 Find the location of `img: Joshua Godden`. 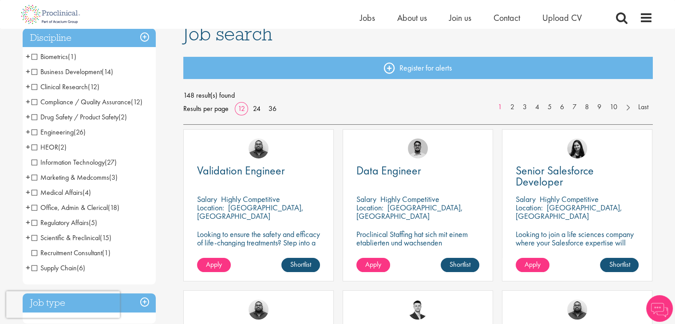

img: Joshua Godden is located at coordinates (417, 309).